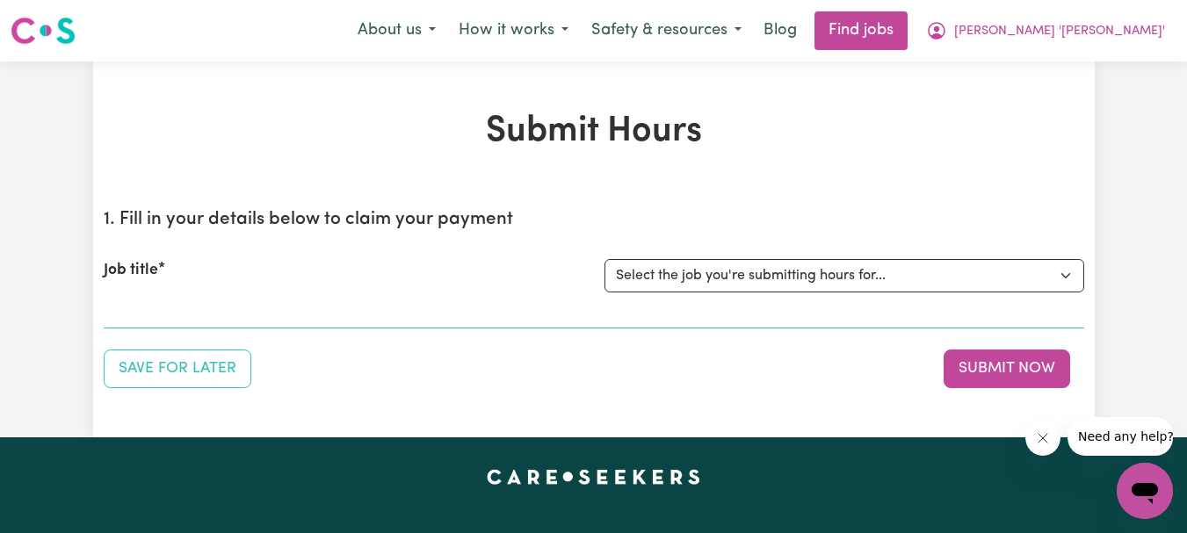 This screenshot has width=1187, height=533. Describe the element at coordinates (780, 31) in the screenshot. I see `a: Blog` at that location.